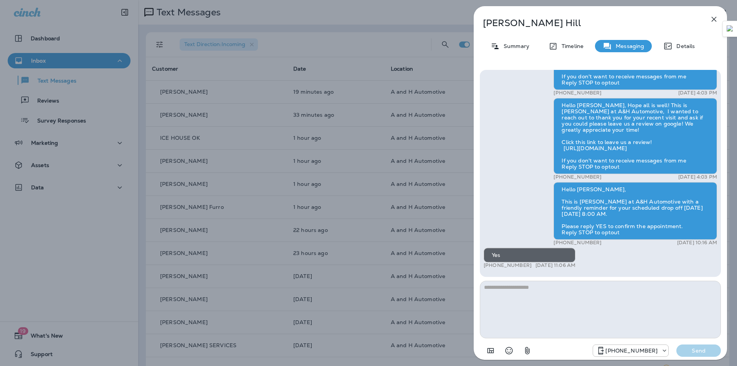  Describe the element at coordinates (491, 350) in the screenshot. I see `button: Add in a premade template` at that location.